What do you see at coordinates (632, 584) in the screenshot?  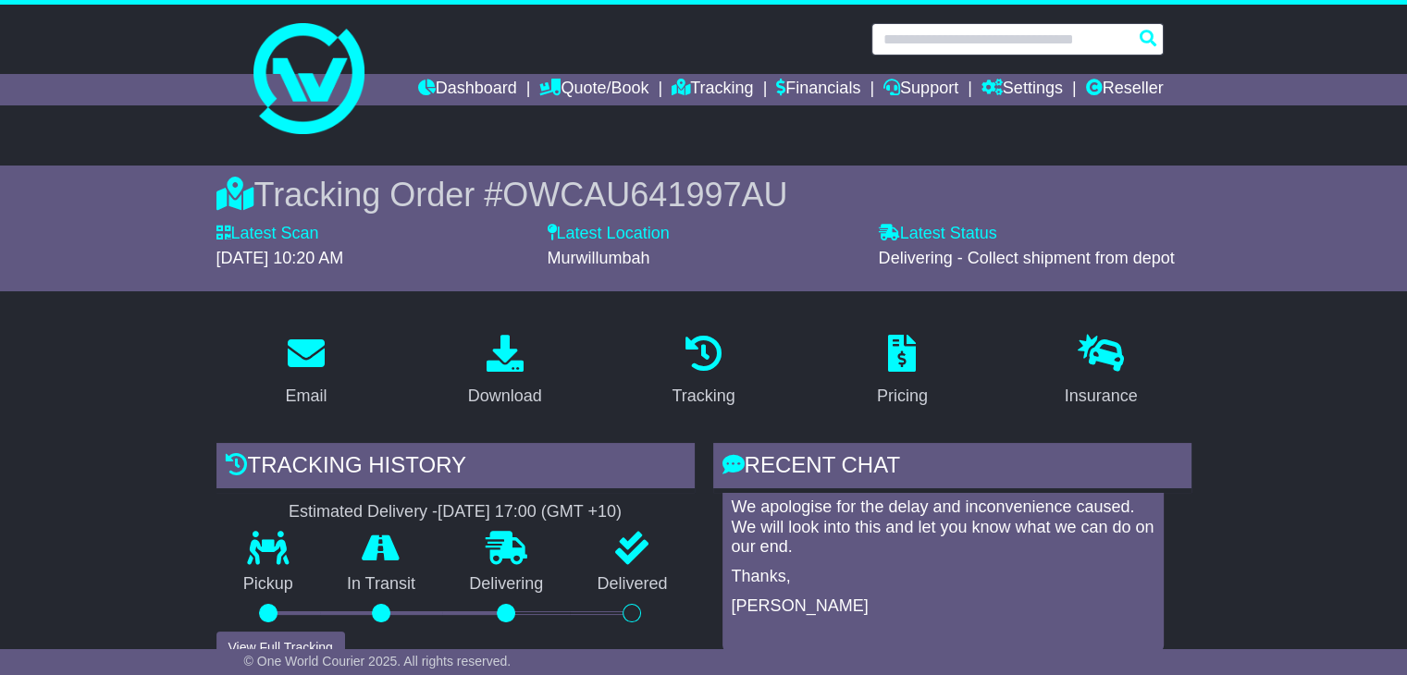 I see `p: Delivered` at bounding box center [632, 584].